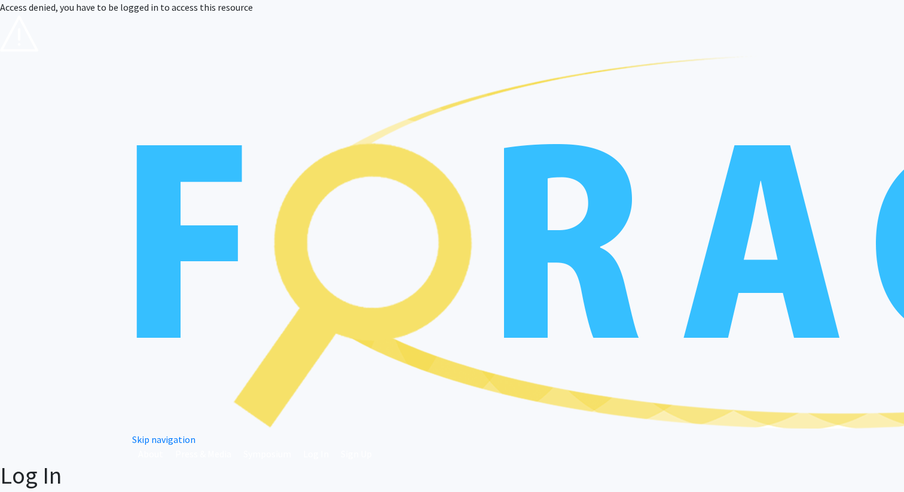 The image size is (904, 492). I want to click on a: Log In, so click(316, 454).